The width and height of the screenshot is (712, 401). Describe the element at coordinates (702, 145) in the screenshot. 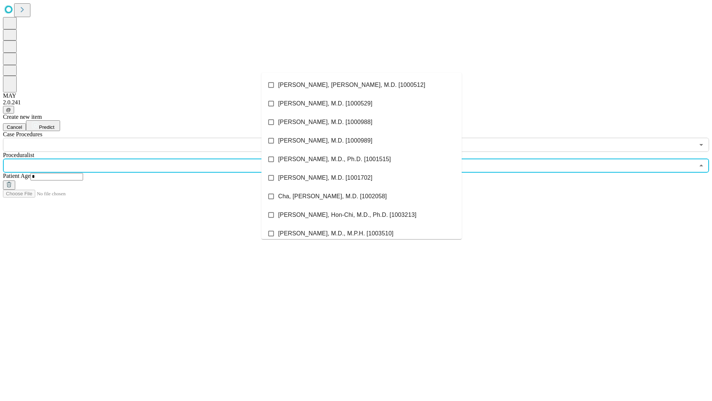

I see `button: Open` at that location.